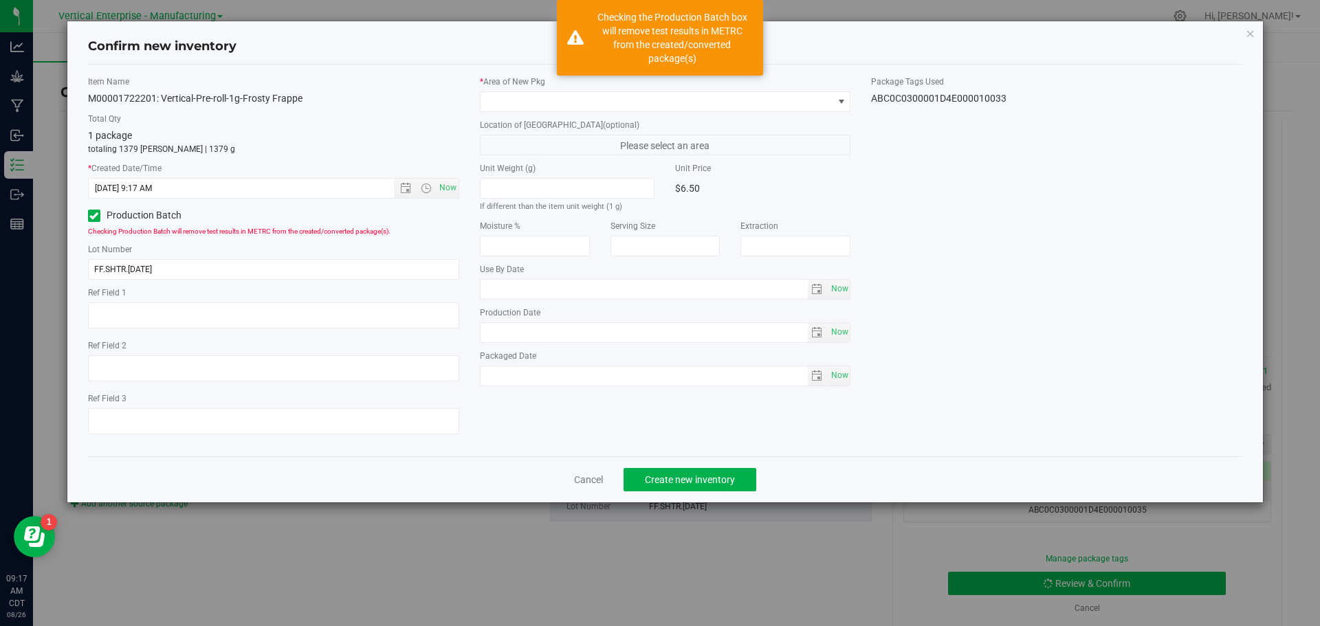 The height and width of the screenshot is (626, 1320). What do you see at coordinates (8, 8) in the screenshot?
I see `span: 1` at bounding box center [8, 8].